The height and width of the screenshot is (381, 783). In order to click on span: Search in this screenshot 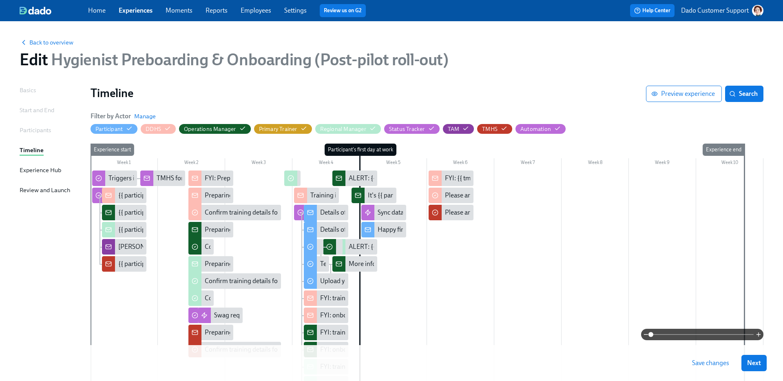, I will do `click(744, 94)`.